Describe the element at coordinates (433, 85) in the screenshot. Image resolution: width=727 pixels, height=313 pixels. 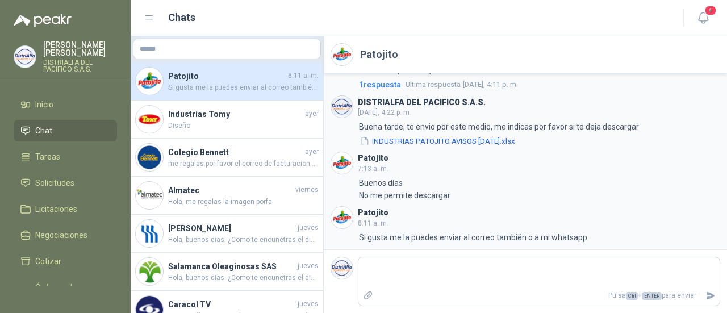
I see `span: Ultima respuesta` at that location.